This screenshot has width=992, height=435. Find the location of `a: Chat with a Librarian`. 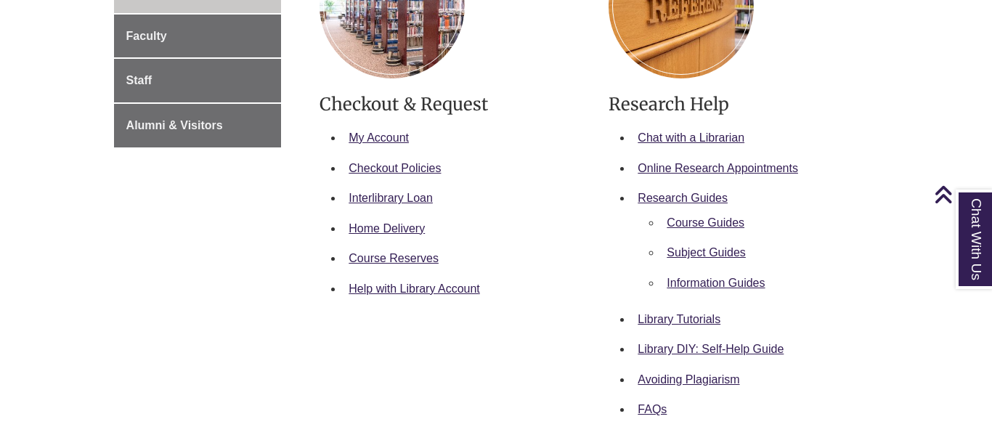

a: Chat with a Librarian is located at coordinates (690, 137).